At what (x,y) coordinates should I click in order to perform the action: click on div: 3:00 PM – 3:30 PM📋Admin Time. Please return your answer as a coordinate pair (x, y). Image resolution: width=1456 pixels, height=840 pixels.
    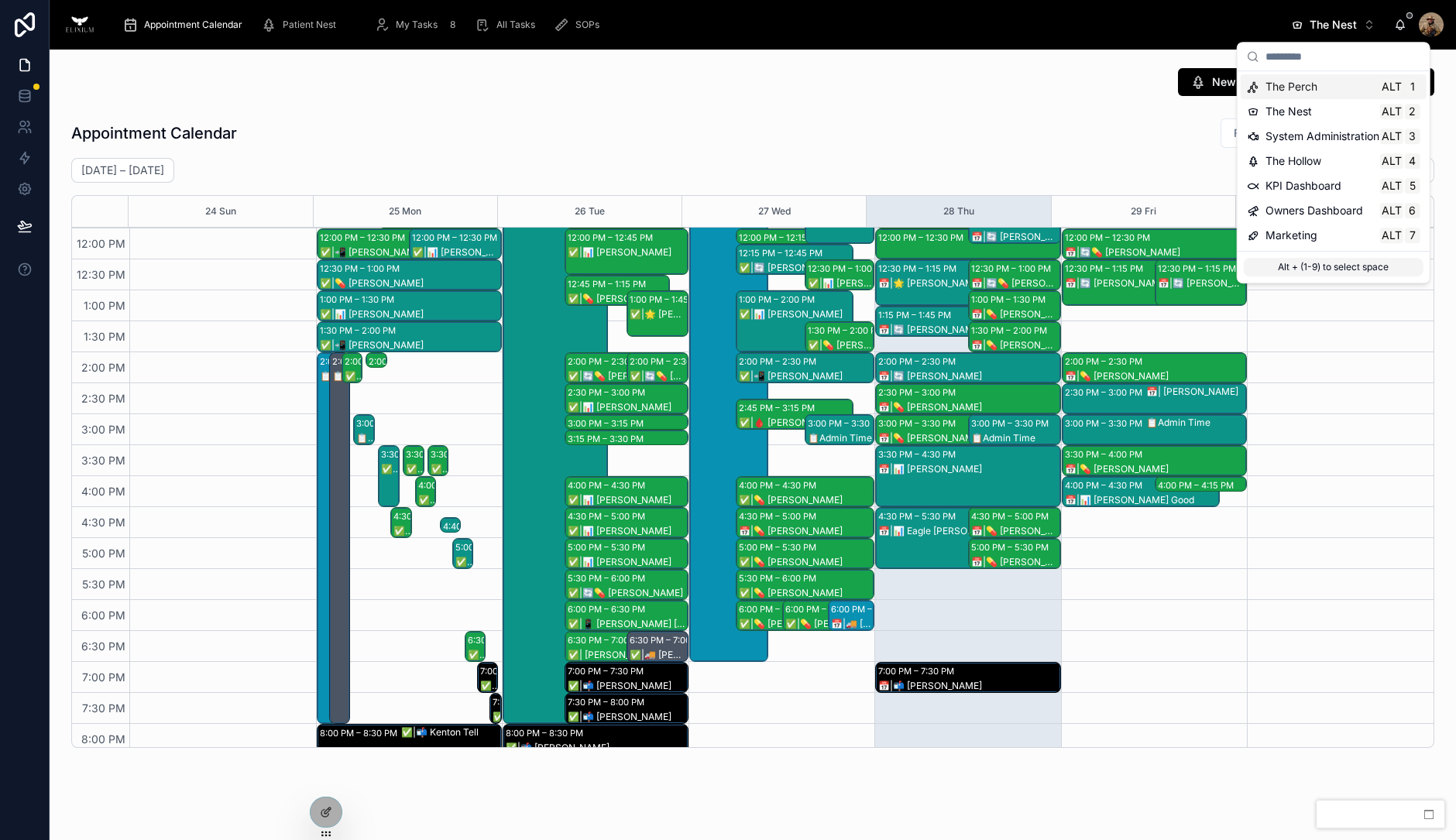
    Looking at the image, I should click on (363, 430).